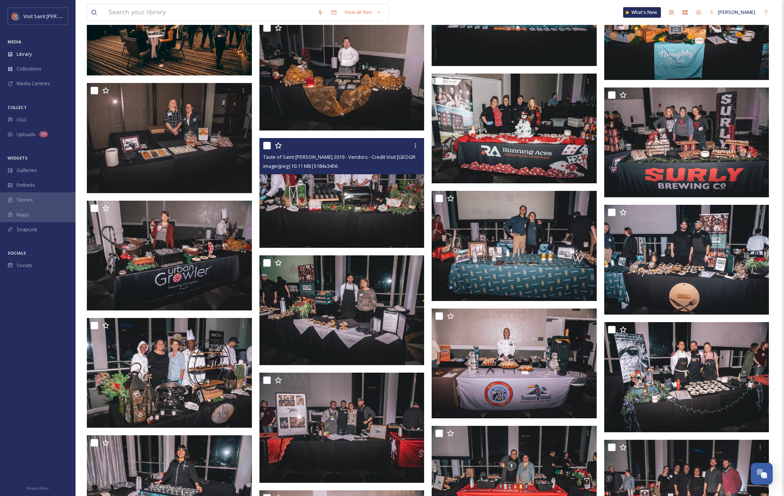 The height and width of the screenshot is (496, 784). Describe the element at coordinates (342, 428) in the screenshot. I see `img: Taste of Saint Paul 2019 - Vendors - Credit Visit Saint Paul-19.jpg` at that location.